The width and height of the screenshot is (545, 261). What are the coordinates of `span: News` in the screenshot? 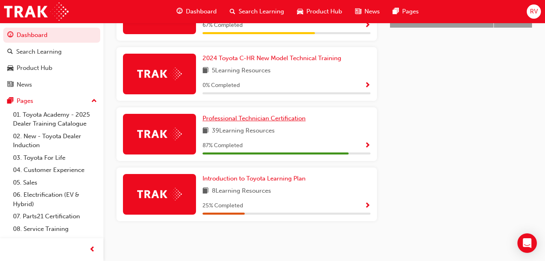 It's located at (372, 11).